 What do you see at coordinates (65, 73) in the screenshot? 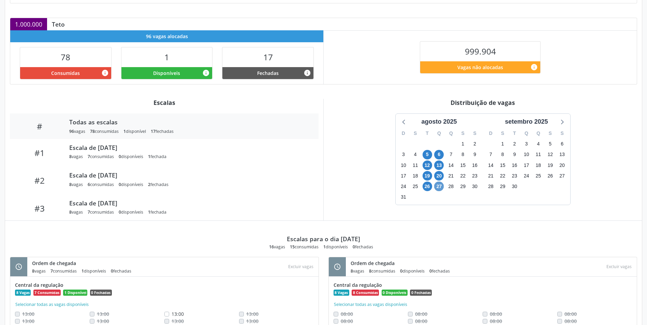
I see `span: Consumidas` at bounding box center [65, 73].